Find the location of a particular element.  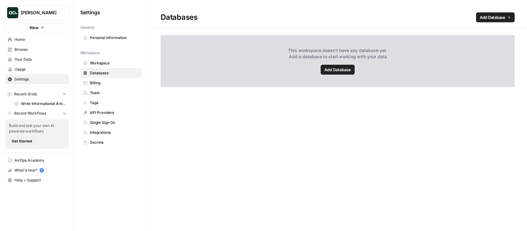

button: Help + Support is located at coordinates (37, 180).